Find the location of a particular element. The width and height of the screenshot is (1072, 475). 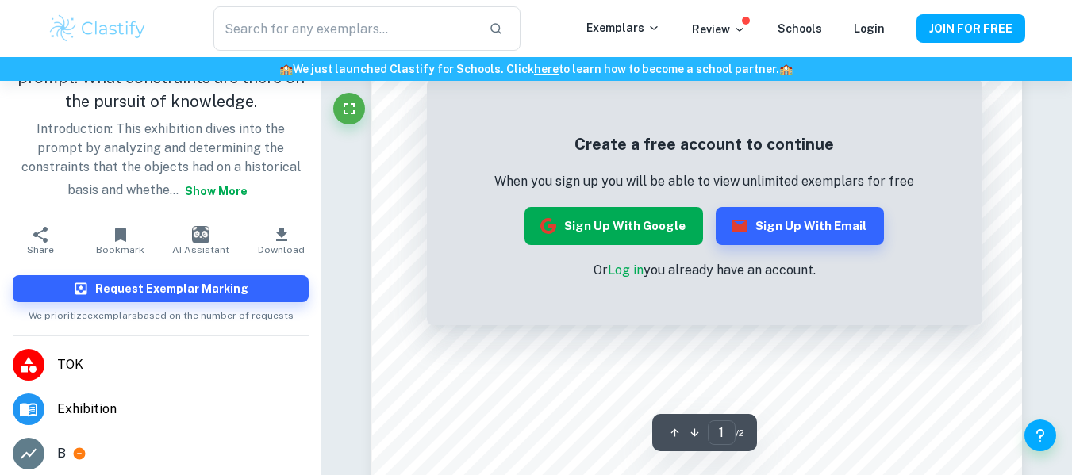

a: JOIN FOR FREE is located at coordinates (970, 29).